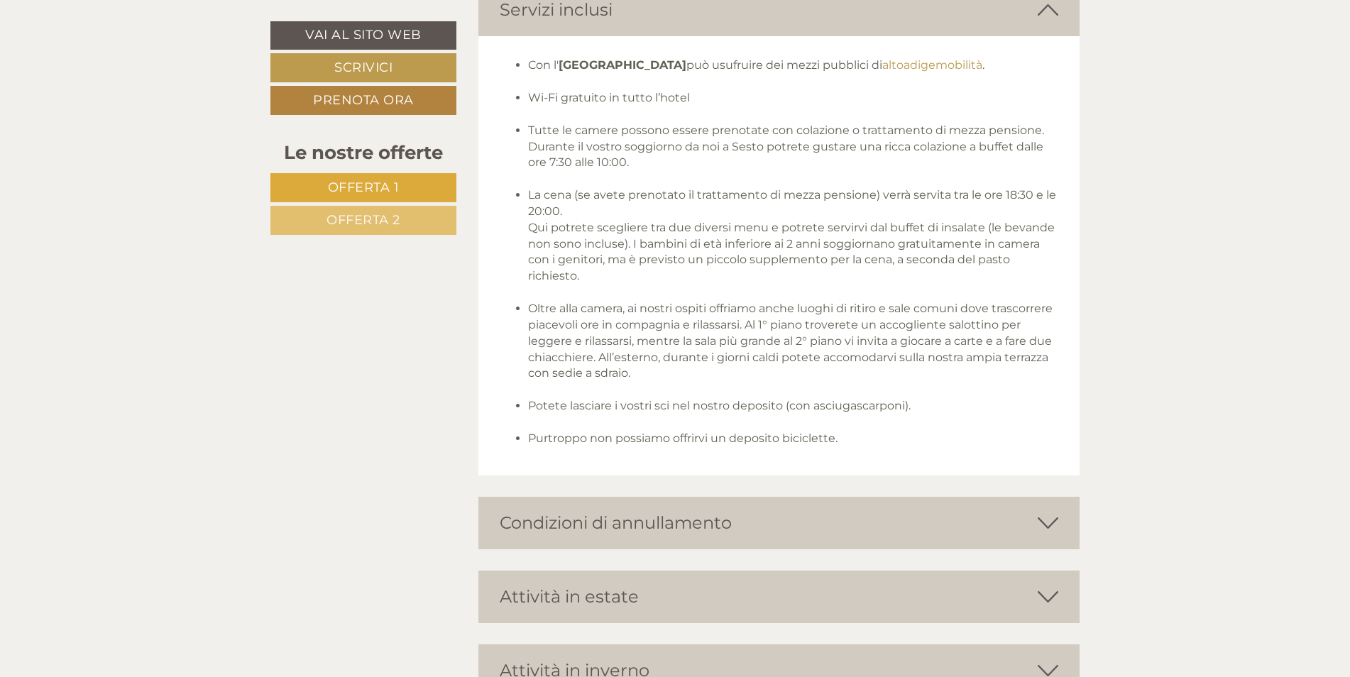 Image resolution: width=1350 pixels, height=677 pixels. I want to click on div: Le nostre offerte, so click(363, 153).